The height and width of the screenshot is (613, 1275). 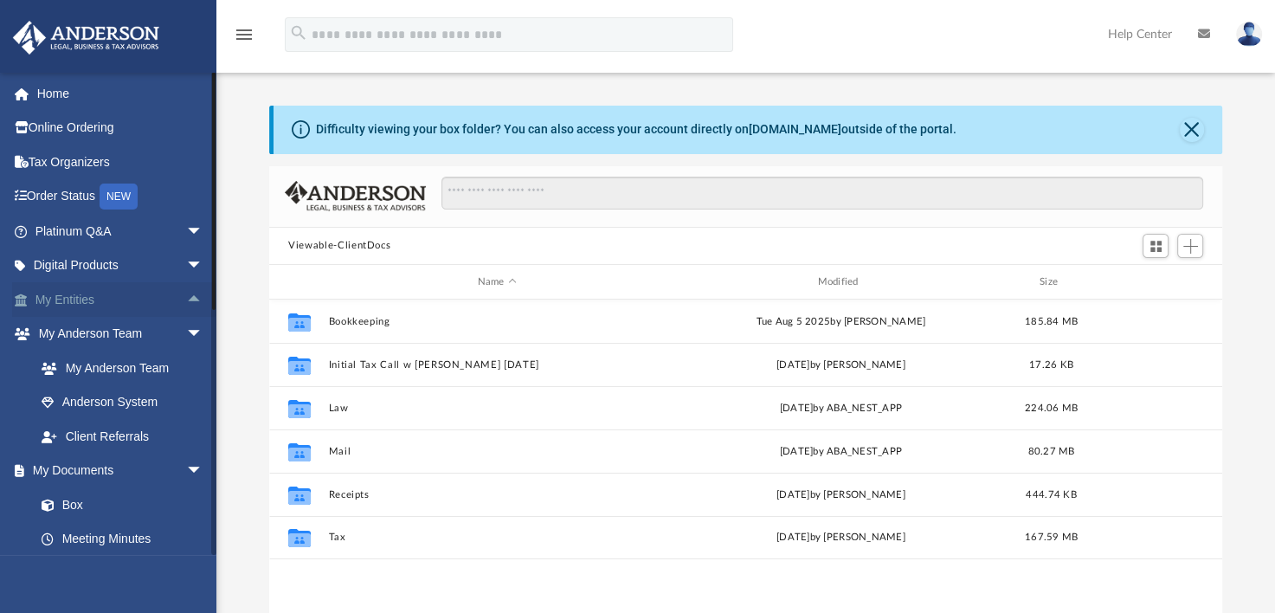 I want to click on button: Add, so click(x=1190, y=246).